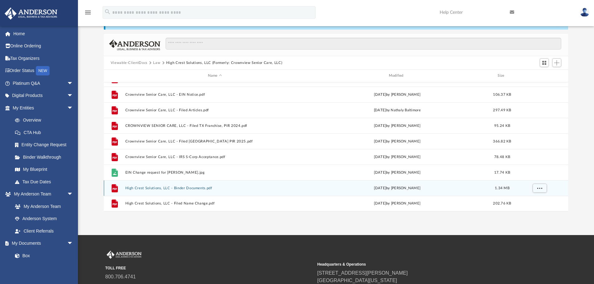 The height and width of the screenshot is (284, 594). I want to click on button: Crownview Senior Care, LLC - IRS S-Corp Acceptance.pdf, so click(215, 157).